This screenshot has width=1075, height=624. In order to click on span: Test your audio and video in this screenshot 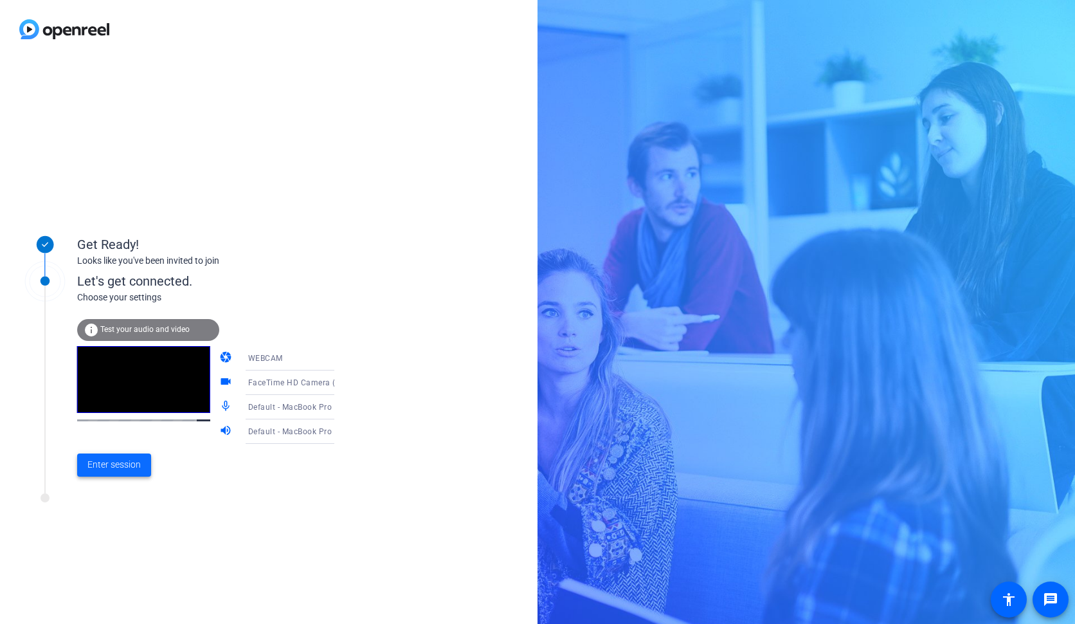, I will do `click(145, 329)`.